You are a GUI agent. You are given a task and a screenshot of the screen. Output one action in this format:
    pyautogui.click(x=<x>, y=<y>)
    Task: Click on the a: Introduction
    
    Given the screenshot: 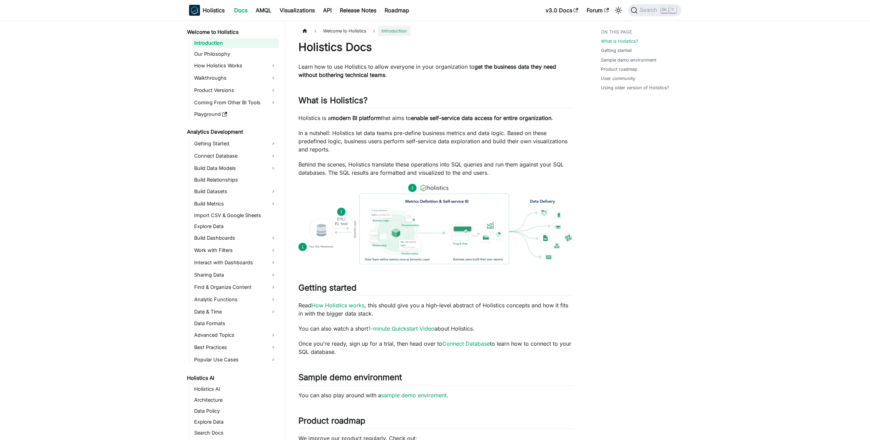 What is the action you would take?
    pyautogui.click(x=235, y=43)
    